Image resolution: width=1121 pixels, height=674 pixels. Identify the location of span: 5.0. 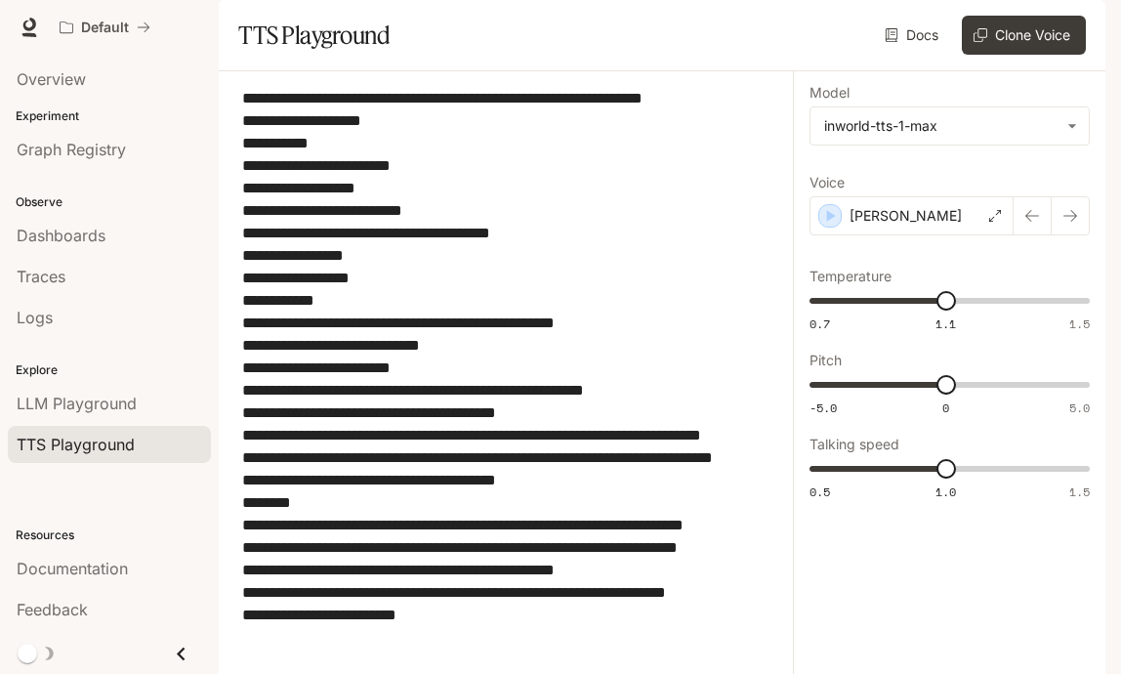
(1079, 407).